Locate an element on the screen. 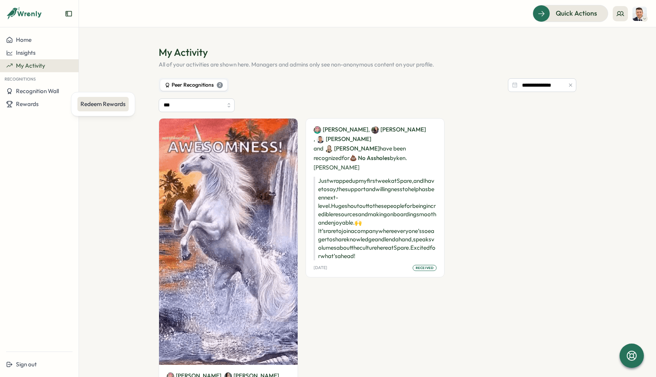  button: Quick Actions is located at coordinates (570, 13).